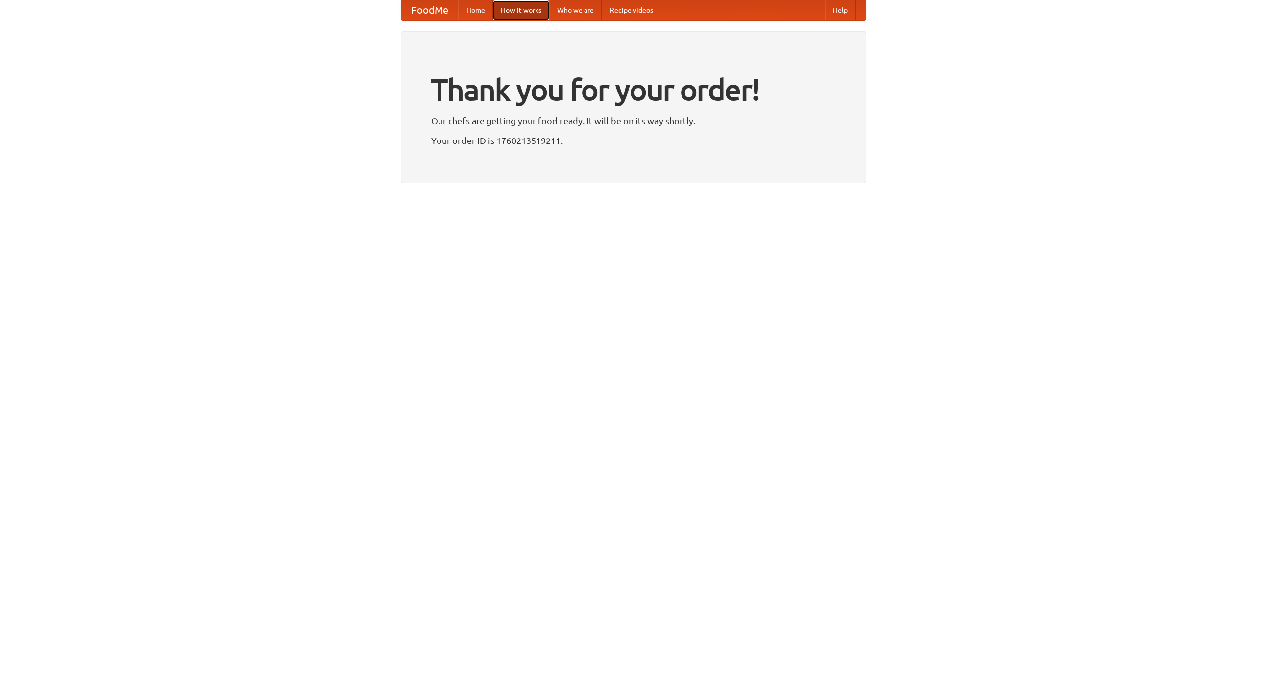 Image resolution: width=1267 pixels, height=700 pixels. Describe the element at coordinates (631, 10) in the screenshot. I see `a: Recipe videos` at that location.